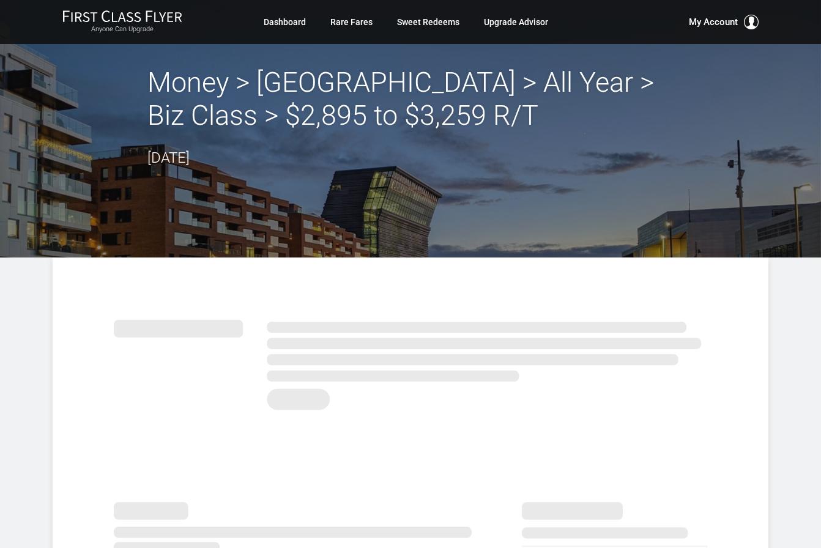  I want to click on img: summary.svg, so click(411, 362).